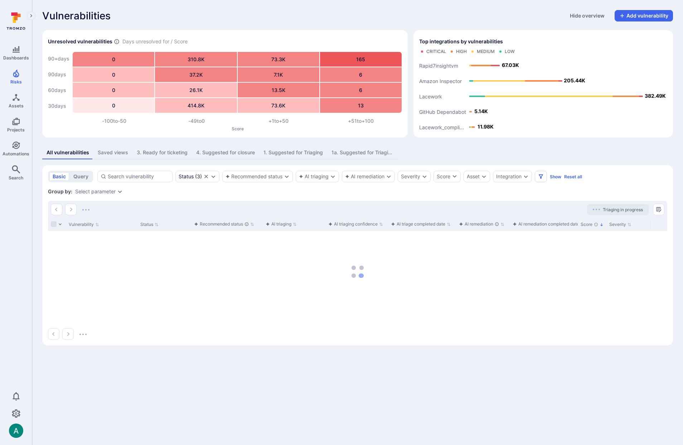 This screenshot has width=683, height=445. What do you see at coordinates (644, 16) in the screenshot?
I see `button: Add vulnerability` at bounding box center [644, 16].